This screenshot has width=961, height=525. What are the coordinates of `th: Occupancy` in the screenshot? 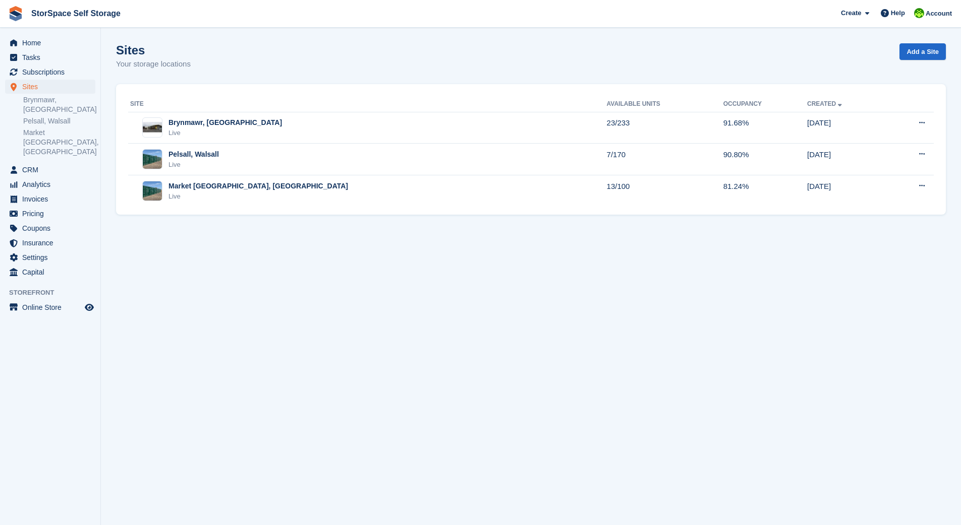 It's located at (765, 104).